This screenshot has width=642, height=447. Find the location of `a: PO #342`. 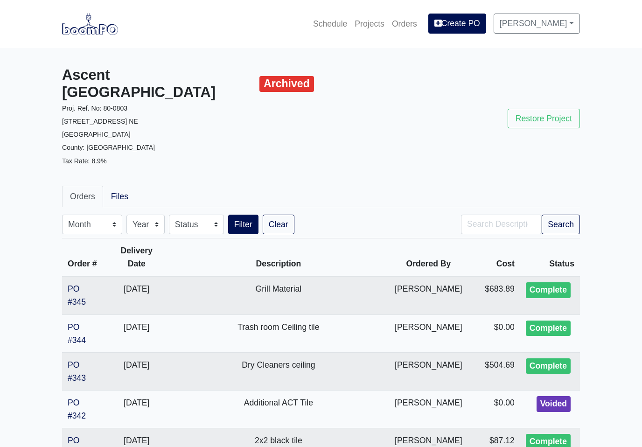

a: PO #342 is located at coordinates (76, 409).